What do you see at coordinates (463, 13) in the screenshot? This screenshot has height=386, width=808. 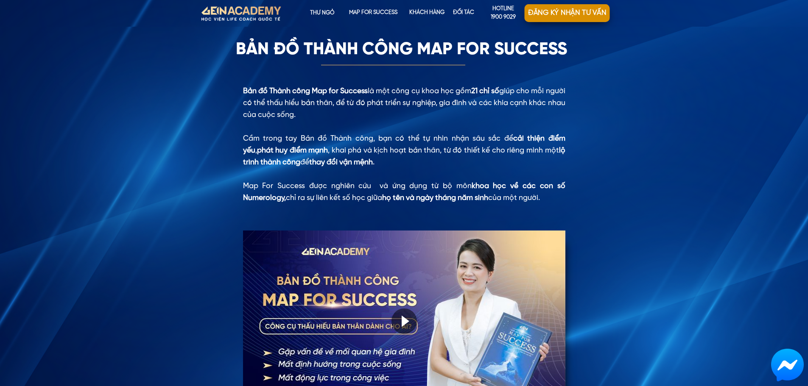 I see `p: Đối tác` at bounding box center [463, 13].